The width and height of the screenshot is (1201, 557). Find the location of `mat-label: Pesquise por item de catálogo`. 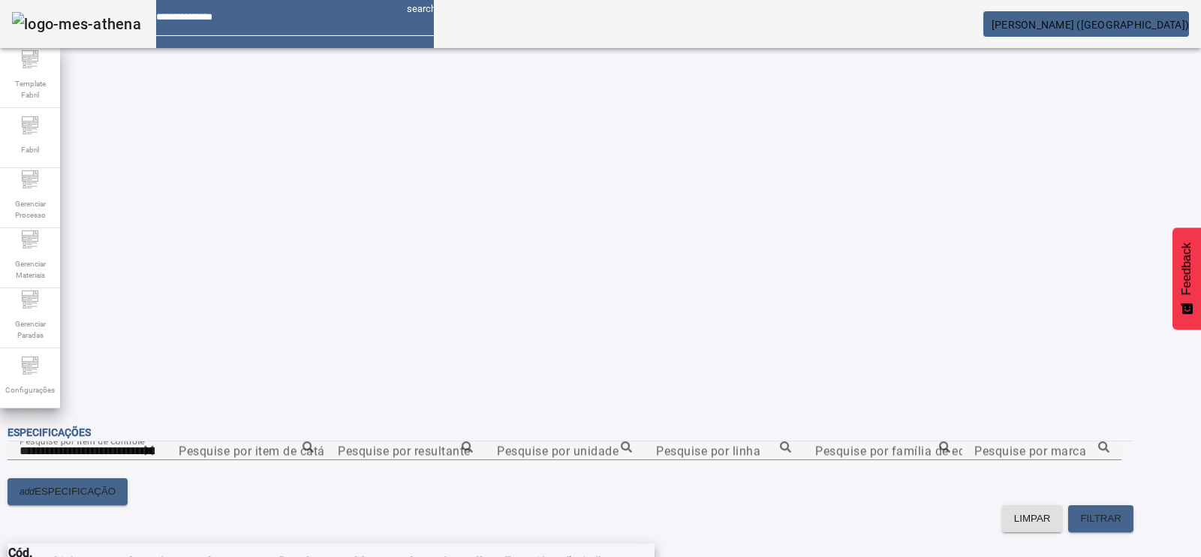

mat-label: Pesquise por item de catálogo is located at coordinates (264, 450).